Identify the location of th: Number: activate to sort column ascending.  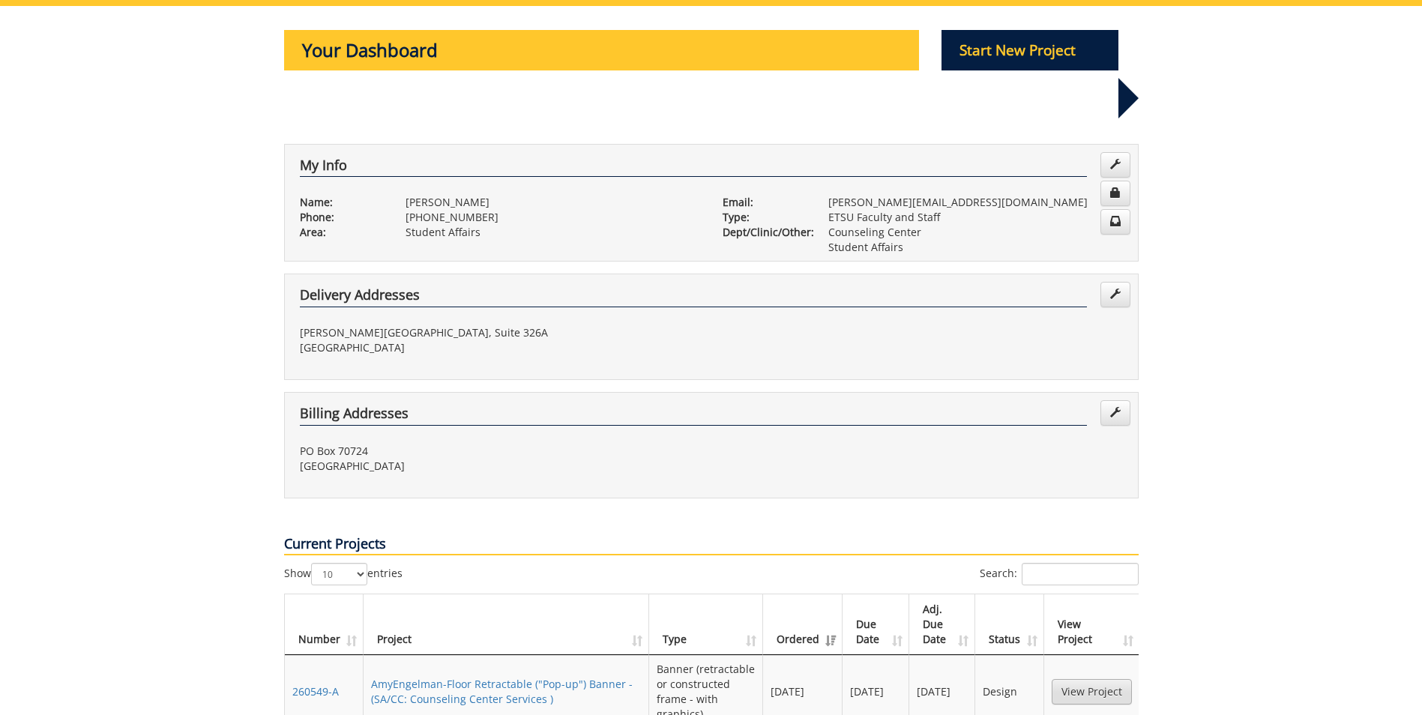
(324, 624).